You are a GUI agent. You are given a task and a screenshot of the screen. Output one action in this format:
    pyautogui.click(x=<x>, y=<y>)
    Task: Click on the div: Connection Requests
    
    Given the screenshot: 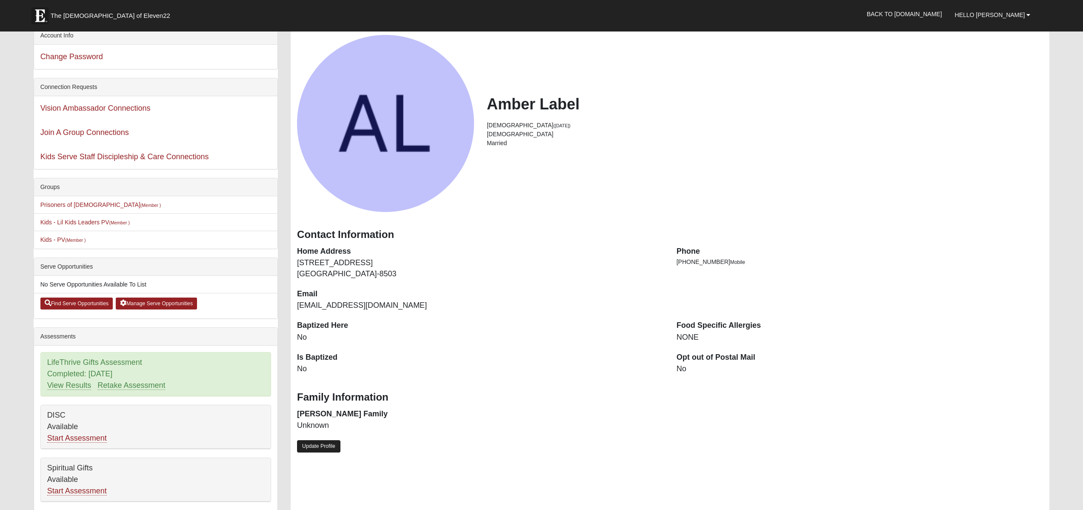 What is the action you would take?
    pyautogui.click(x=156, y=87)
    